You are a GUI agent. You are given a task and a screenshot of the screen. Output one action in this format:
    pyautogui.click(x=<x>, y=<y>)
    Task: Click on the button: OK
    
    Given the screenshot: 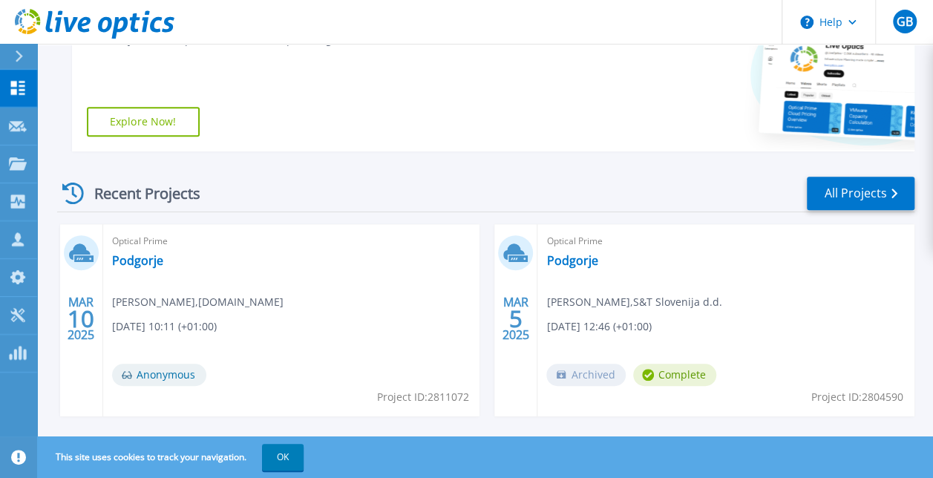 What is the action you would take?
    pyautogui.click(x=283, y=457)
    